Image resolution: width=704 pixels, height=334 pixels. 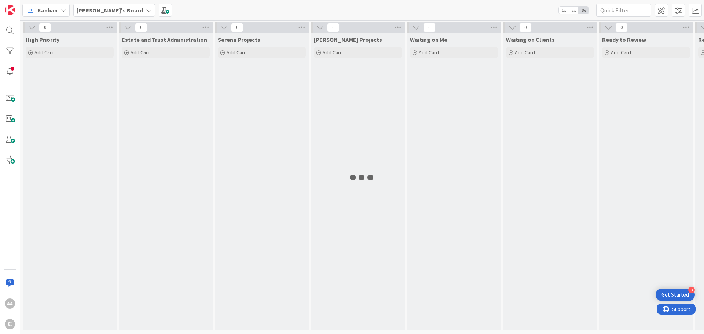 I want to click on span: Ryan Projects, so click(x=348, y=40).